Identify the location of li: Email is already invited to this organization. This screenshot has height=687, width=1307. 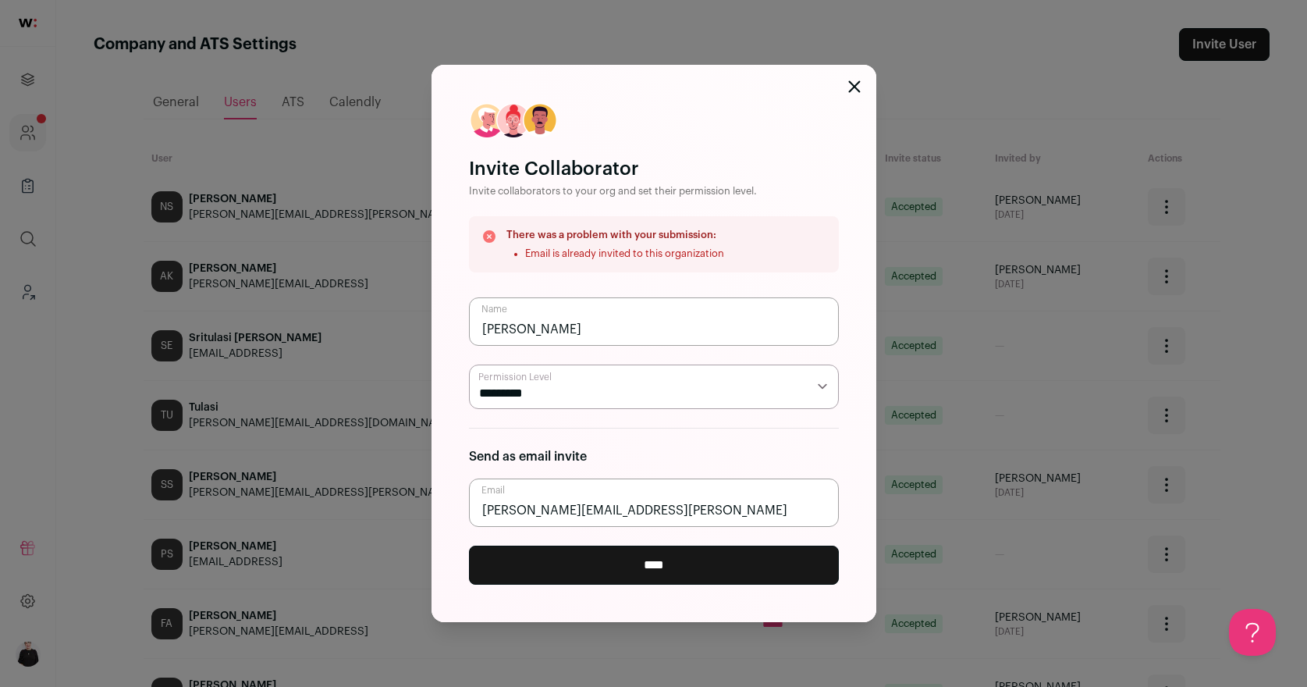
(624, 254).